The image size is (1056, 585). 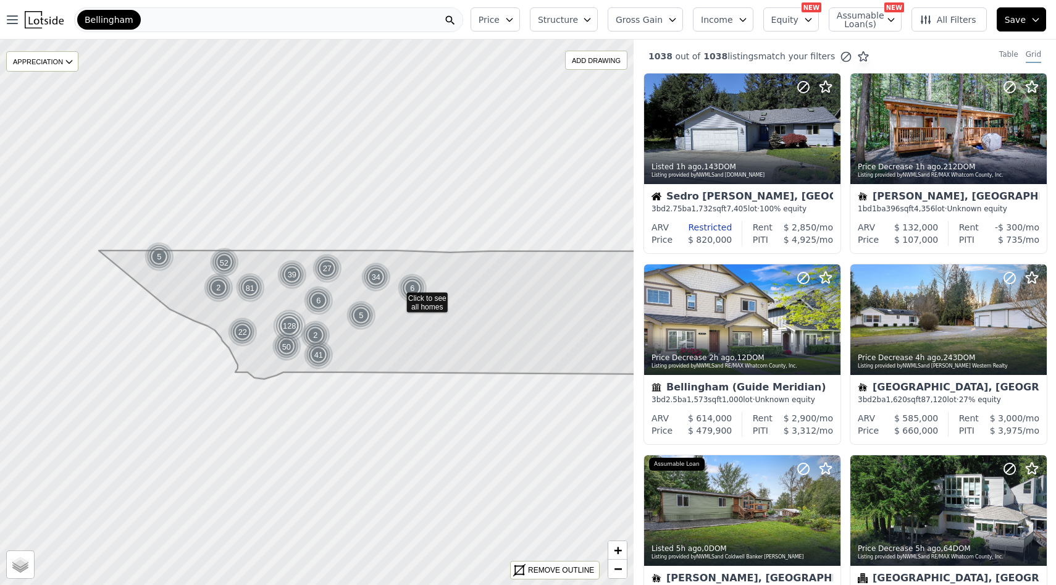 I want to click on div: 1 bd 1 ba sqft lot · Unknown equity, so click(x=949, y=209).